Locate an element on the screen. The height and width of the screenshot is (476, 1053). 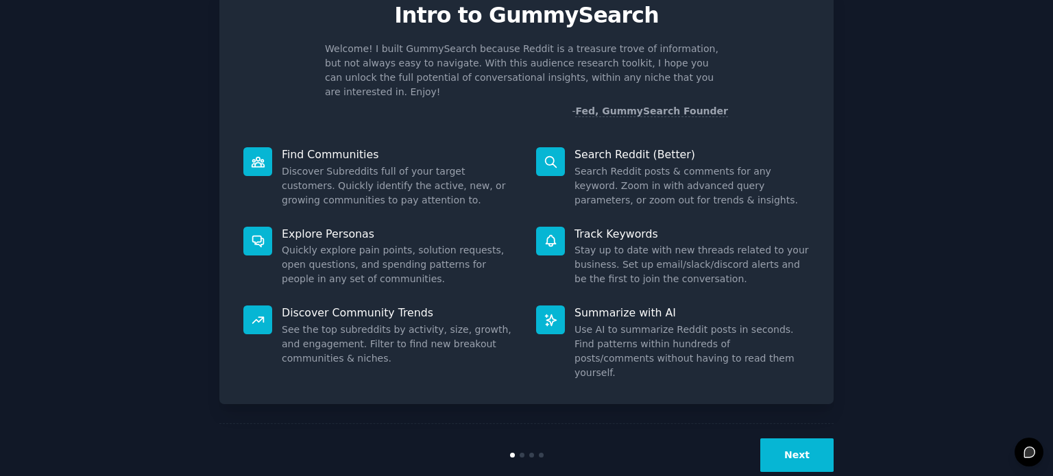
dd: Quickly explore pain points, solution requests, open questions, and spending patterns for people ... is located at coordinates (399, 265).